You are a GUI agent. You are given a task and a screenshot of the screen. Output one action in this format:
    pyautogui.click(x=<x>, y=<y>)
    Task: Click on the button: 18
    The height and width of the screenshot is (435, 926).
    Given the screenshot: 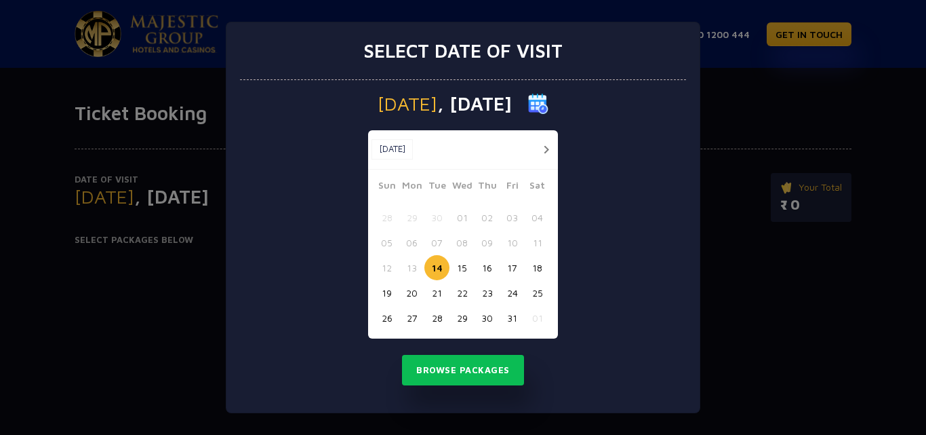 What is the action you would take?
    pyautogui.click(x=537, y=267)
    